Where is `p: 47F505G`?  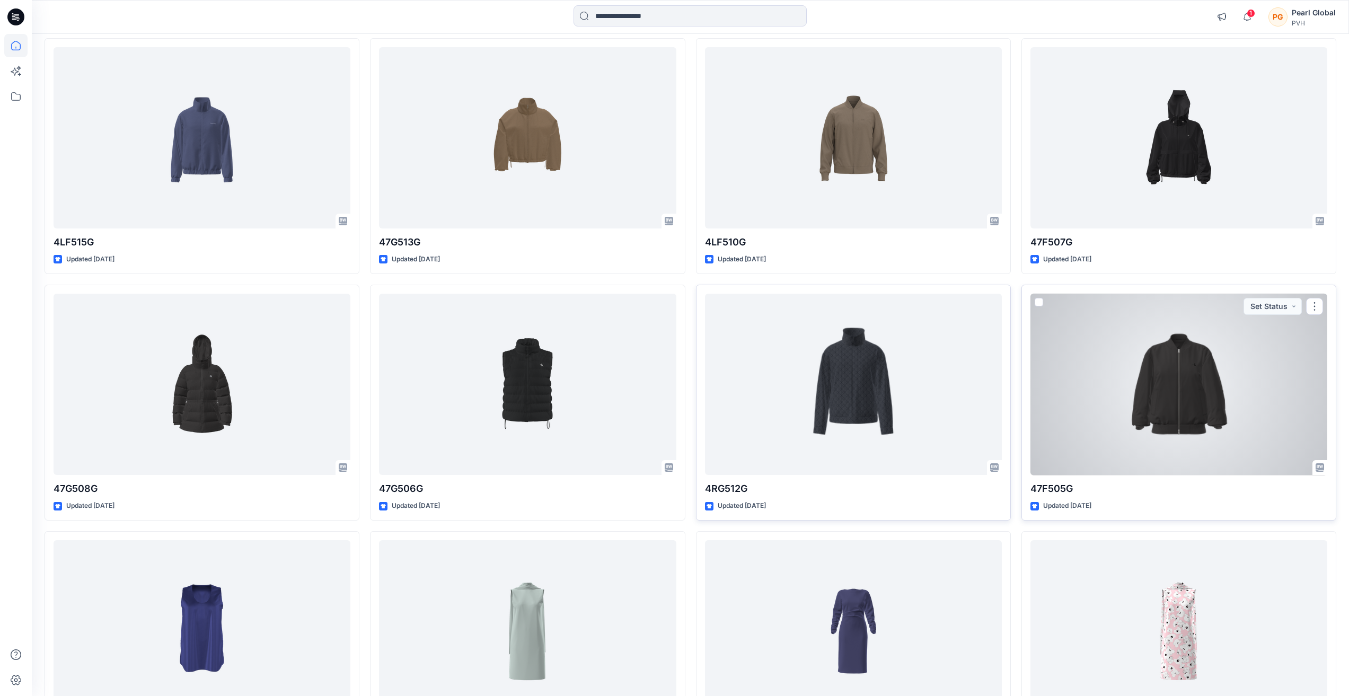
p: 47F505G is located at coordinates (1179, 489).